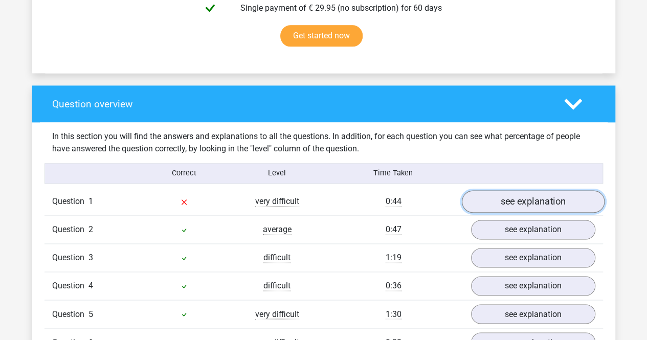 This screenshot has width=647, height=340. What do you see at coordinates (90, 257) in the screenshot?
I see `span: 3` at bounding box center [90, 257].